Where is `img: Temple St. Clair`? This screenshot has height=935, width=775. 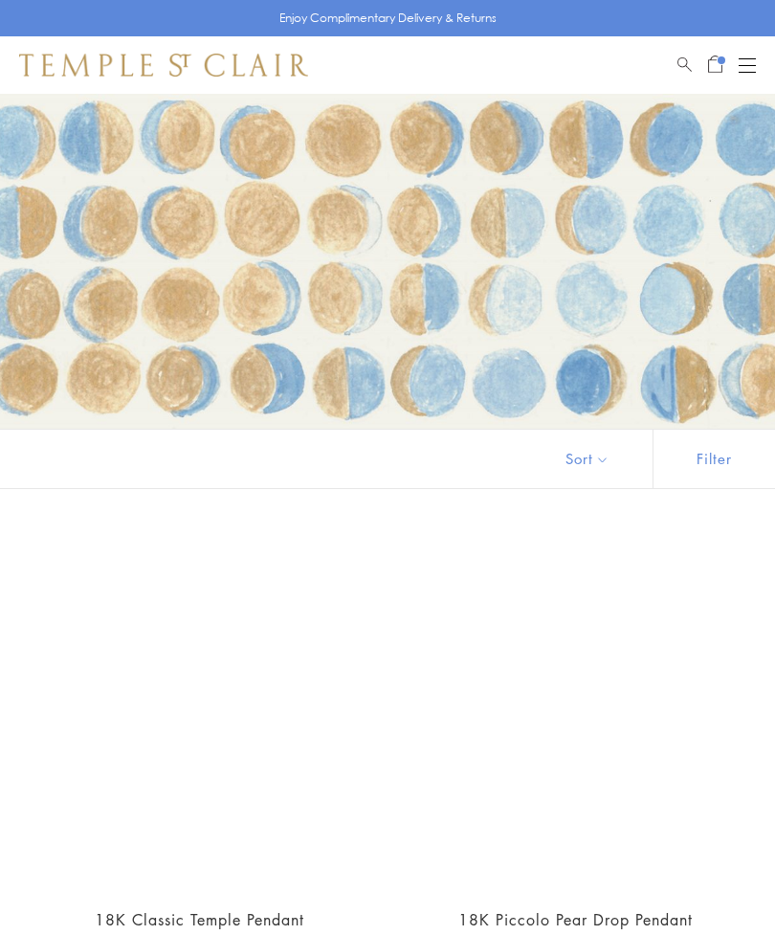
img: Temple St. Clair is located at coordinates (164, 65).